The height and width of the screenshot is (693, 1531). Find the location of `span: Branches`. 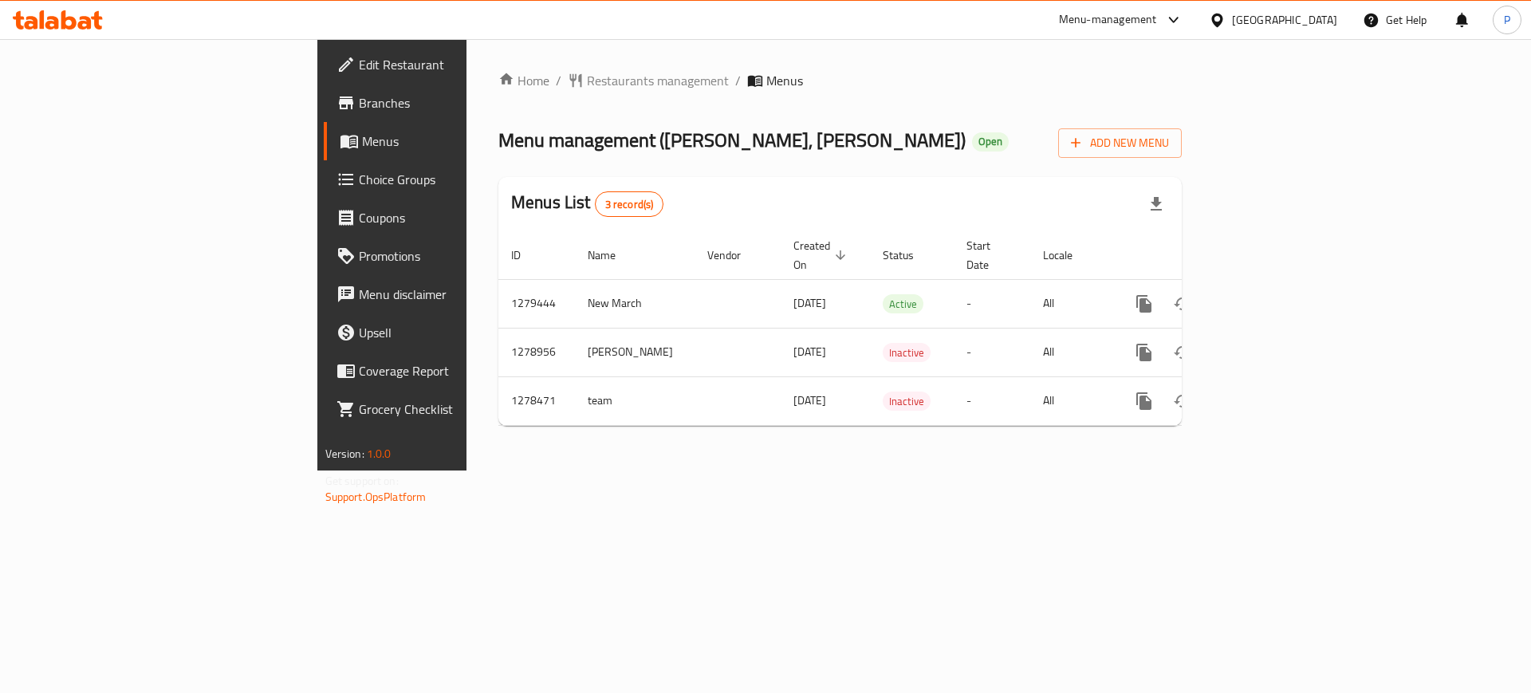

span: Branches is located at coordinates (459, 103).